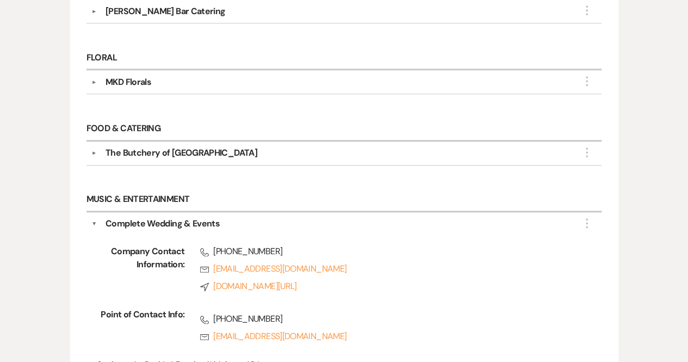 Image resolution: width=688 pixels, height=362 pixels. I want to click on span: Company Contact Information:, so click(141, 271).